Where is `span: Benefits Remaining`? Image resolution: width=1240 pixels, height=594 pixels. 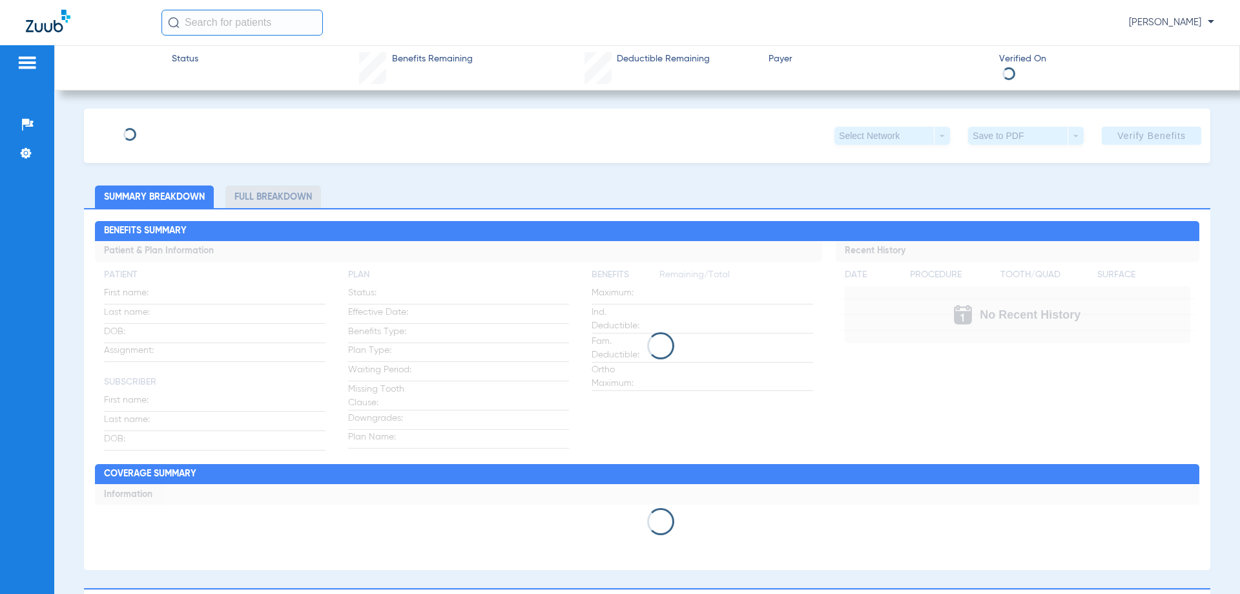 span: Benefits Remaining is located at coordinates (432, 59).